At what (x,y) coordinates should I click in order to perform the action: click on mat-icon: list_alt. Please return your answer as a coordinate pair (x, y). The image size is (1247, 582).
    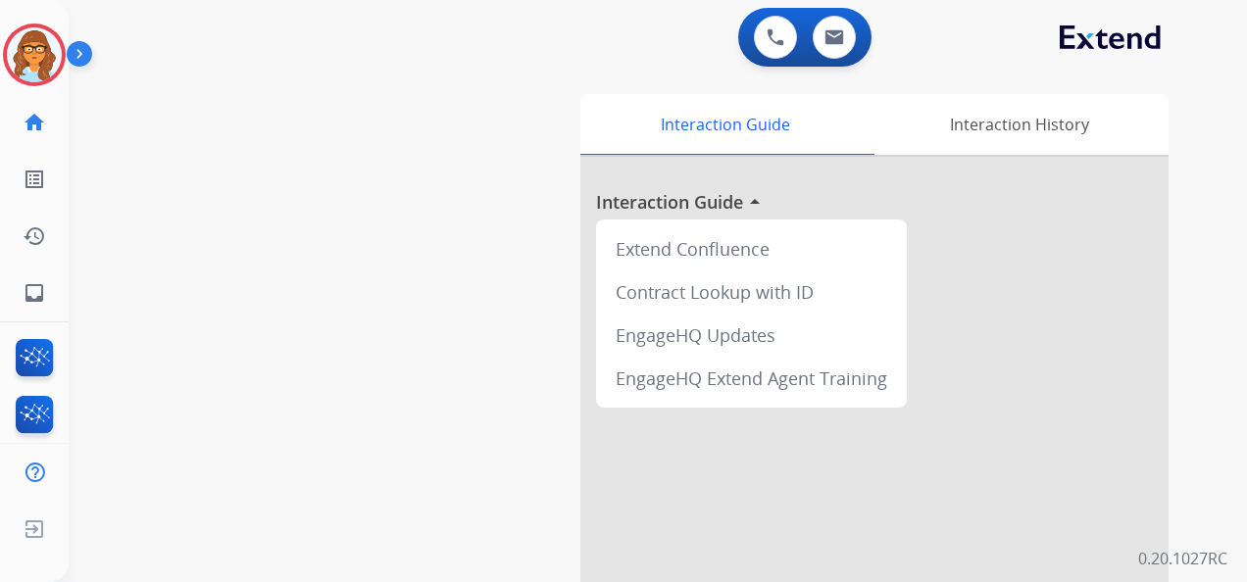
    Looking at the image, I should click on (34, 179).